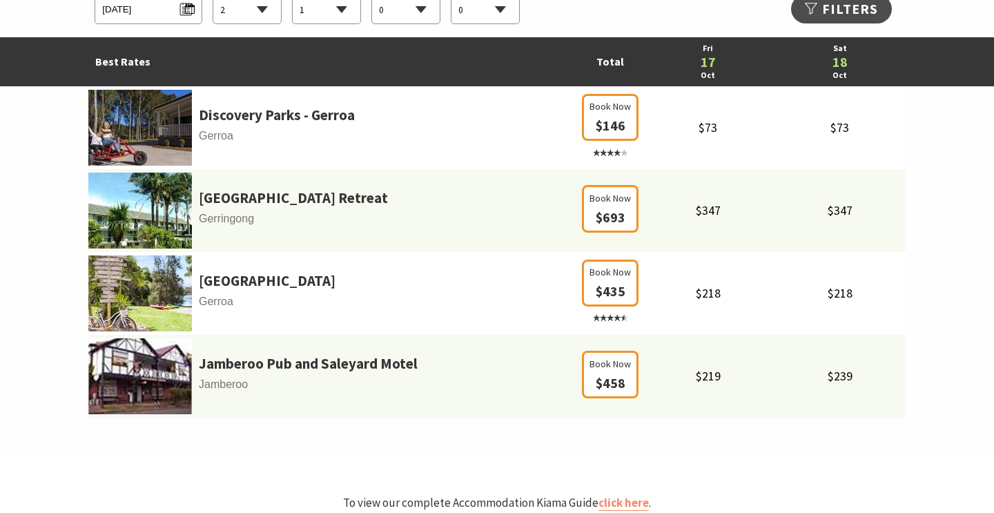 The height and width of the screenshot is (513, 994). I want to click on span: Gerringong, so click(333, 219).